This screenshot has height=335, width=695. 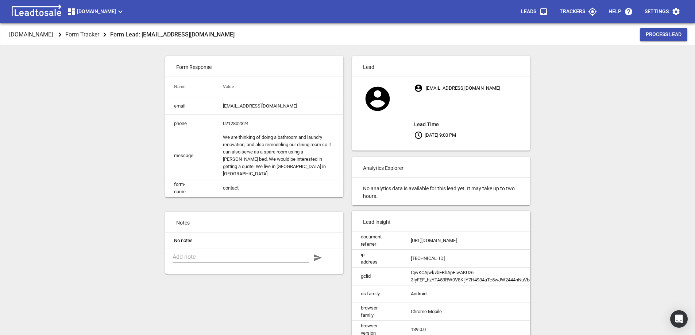 What do you see at coordinates (190, 106) in the screenshot?
I see `td: email` at bounding box center [190, 106].